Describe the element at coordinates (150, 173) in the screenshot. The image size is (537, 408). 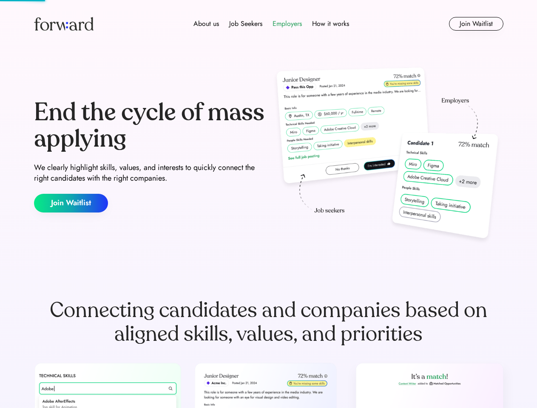
I see `div: We clearly highlight skills, values, and interests to quickly connect the right candidates with t...` at that location.